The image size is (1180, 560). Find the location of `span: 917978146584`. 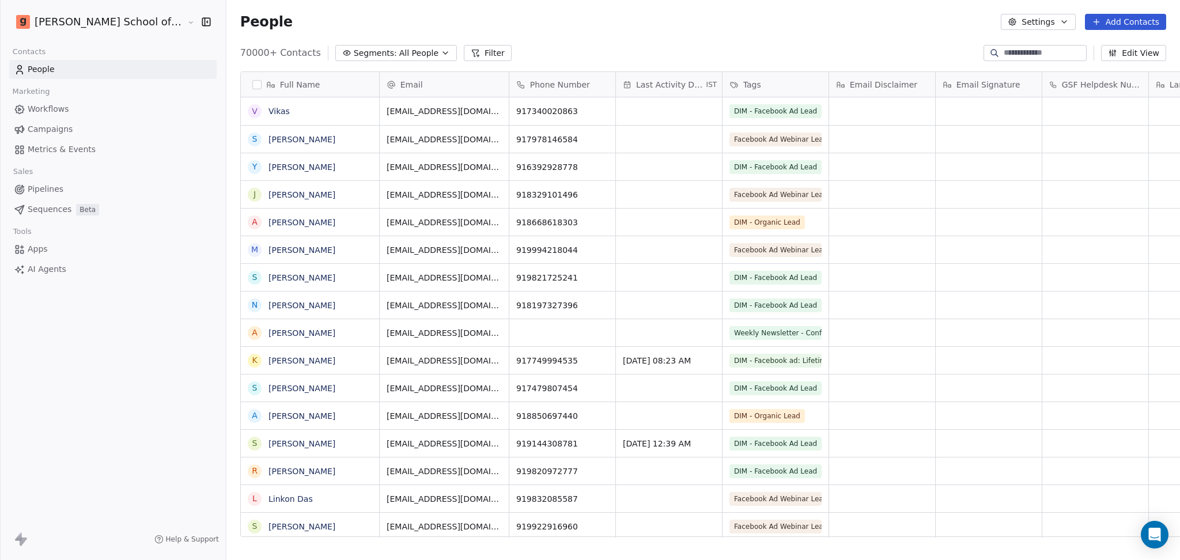

span: 917978146584 is located at coordinates (562, 139).